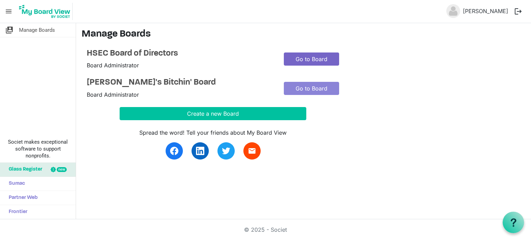 This screenshot has width=531, height=240. I want to click on a: email, so click(252, 151).